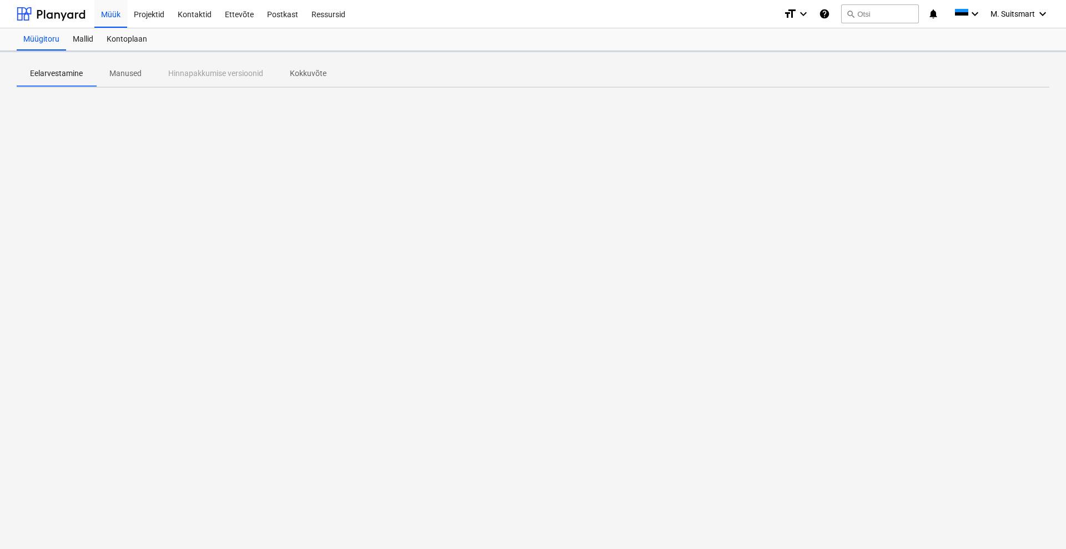 This screenshot has height=549, width=1066. Describe the element at coordinates (851, 14) in the screenshot. I see `span: search` at that location.